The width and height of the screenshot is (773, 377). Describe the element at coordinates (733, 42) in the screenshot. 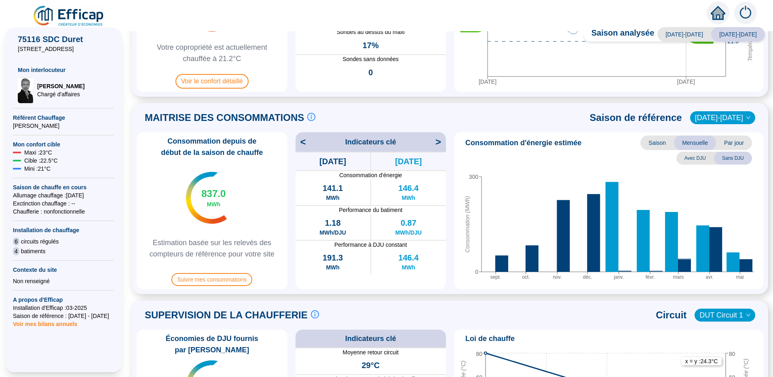

I see `tspan: 21.0` at that location.